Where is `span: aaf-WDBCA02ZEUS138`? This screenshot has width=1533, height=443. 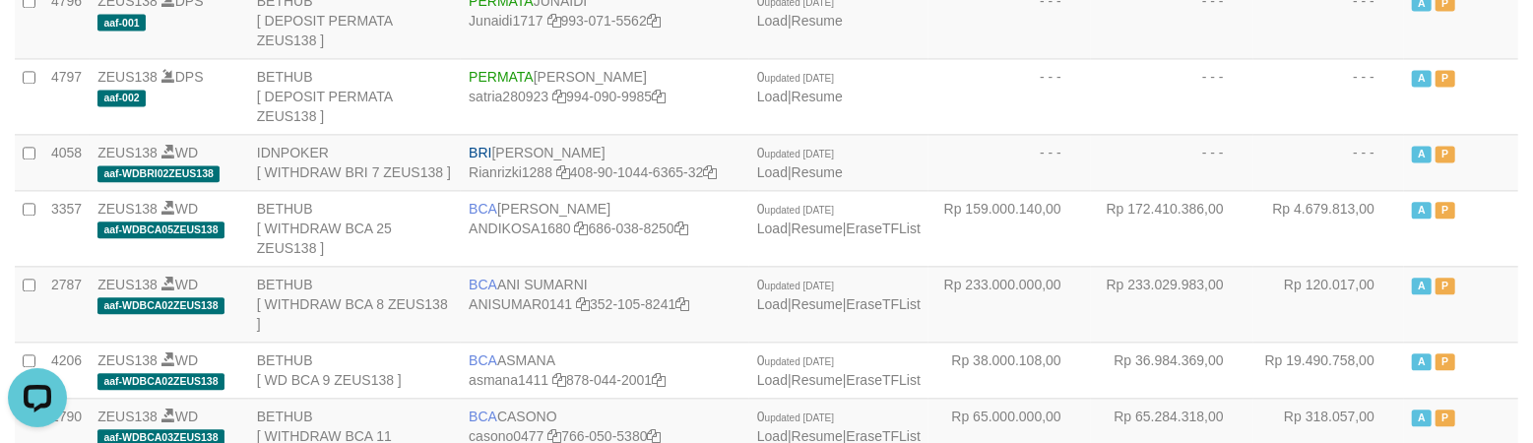 span: aaf-WDBCA02ZEUS138 is located at coordinates (160, 381).